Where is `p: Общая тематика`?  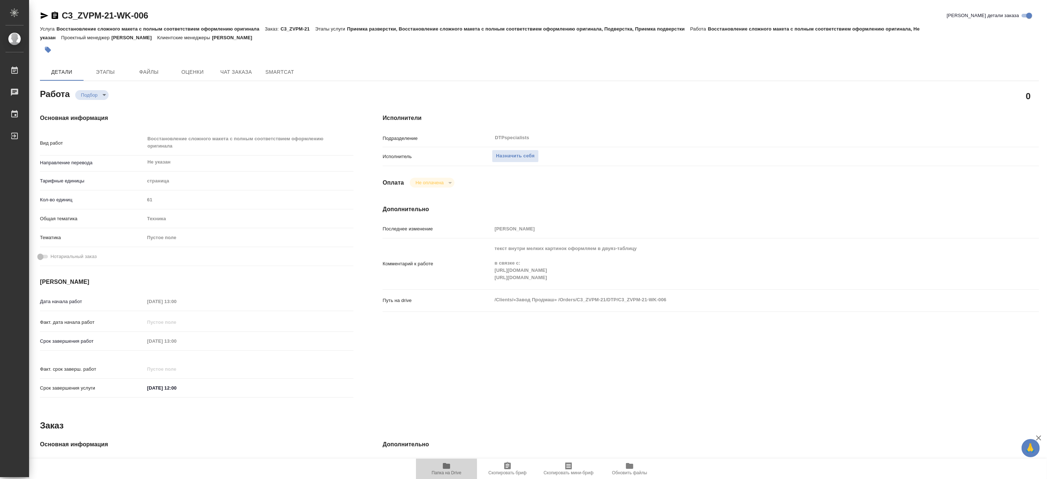 p: Общая тематика is located at coordinates (92, 219).